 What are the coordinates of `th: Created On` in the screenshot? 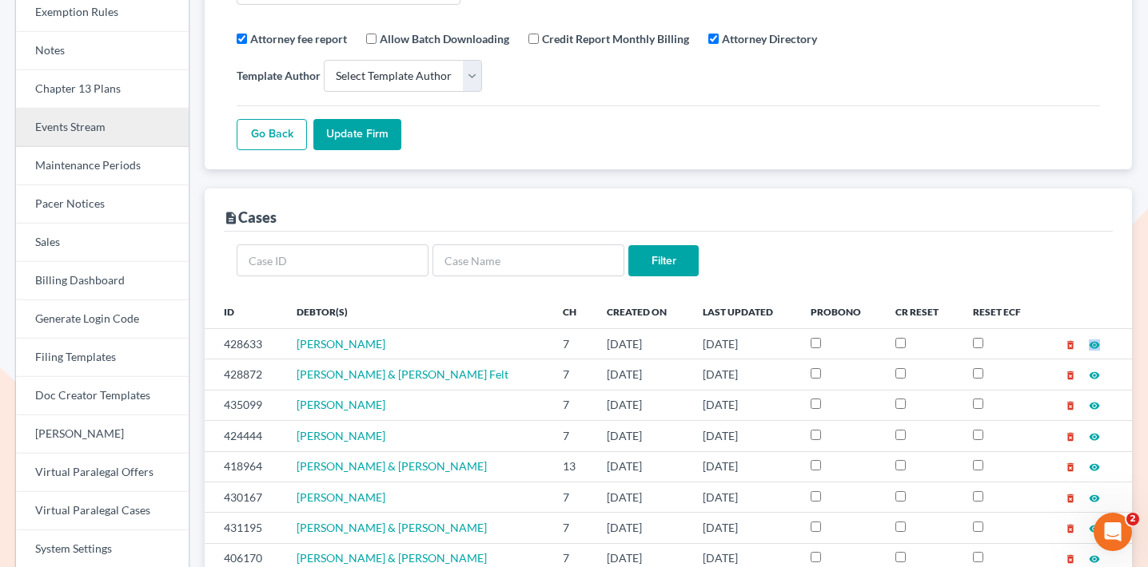 It's located at (642, 313).